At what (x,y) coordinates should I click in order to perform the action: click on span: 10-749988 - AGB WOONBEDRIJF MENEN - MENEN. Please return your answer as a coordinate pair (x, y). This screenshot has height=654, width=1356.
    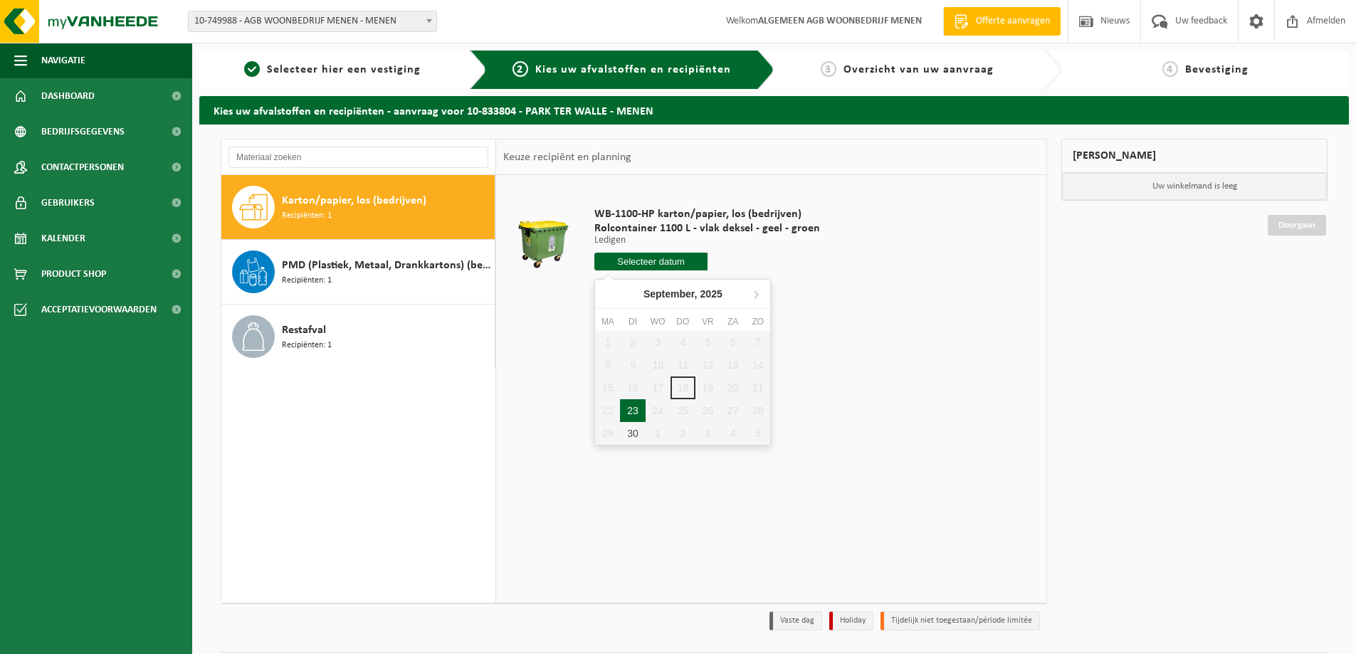
    Looking at the image, I should click on (312, 21).